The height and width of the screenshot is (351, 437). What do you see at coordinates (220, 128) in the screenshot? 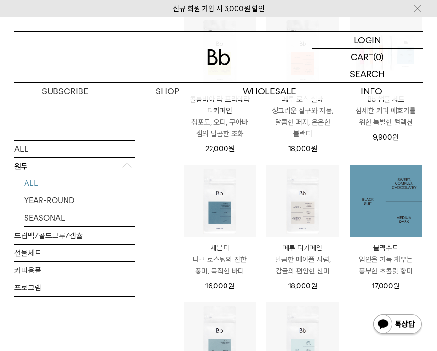
I see `p: 청포도, 오디, 구아바 잼의 달콤한 조화` at bounding box center [220, 128].